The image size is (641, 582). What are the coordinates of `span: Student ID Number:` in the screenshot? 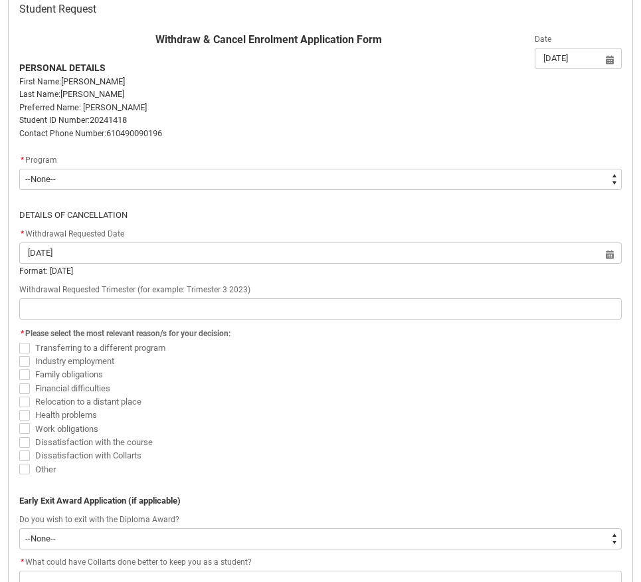 It's located at (54, 120).